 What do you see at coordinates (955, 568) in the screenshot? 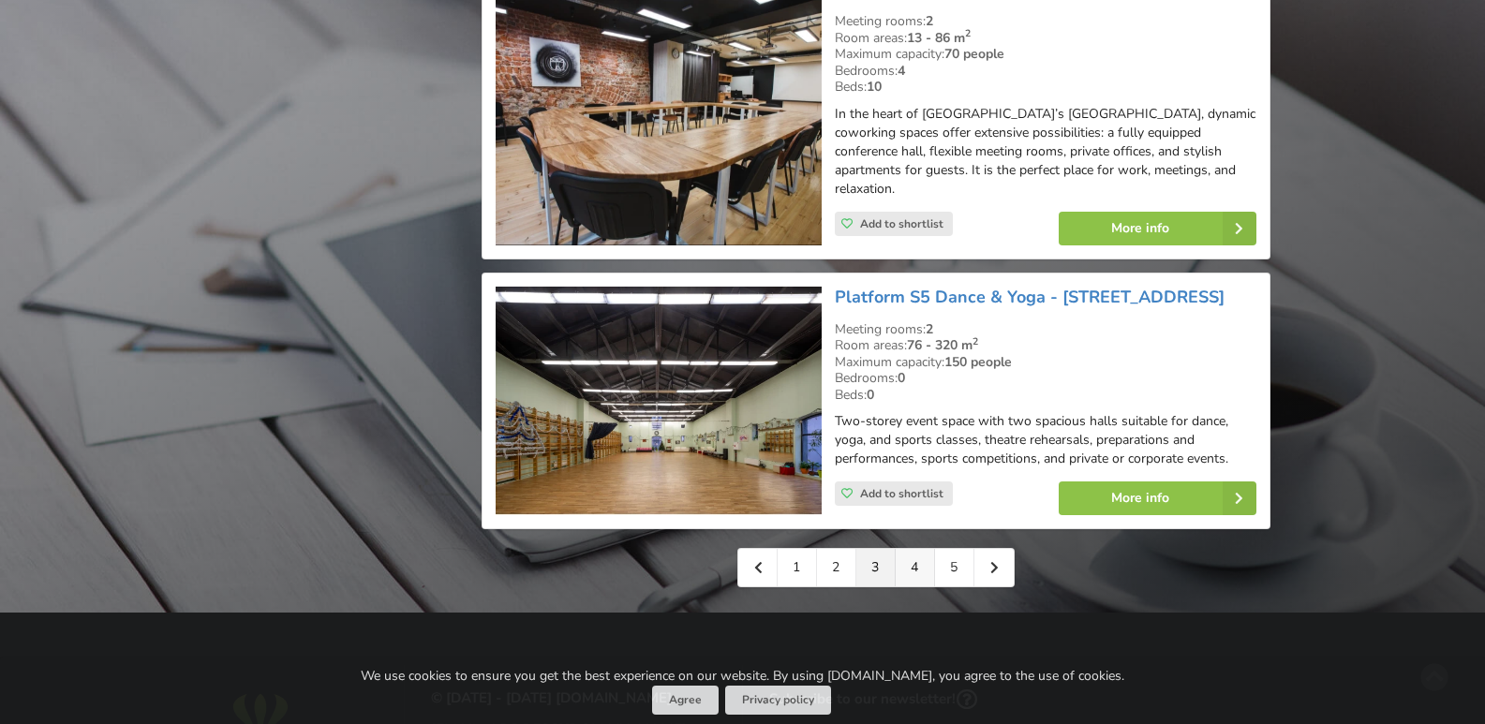
I see `a: 5` at bounding box center [955, 568].